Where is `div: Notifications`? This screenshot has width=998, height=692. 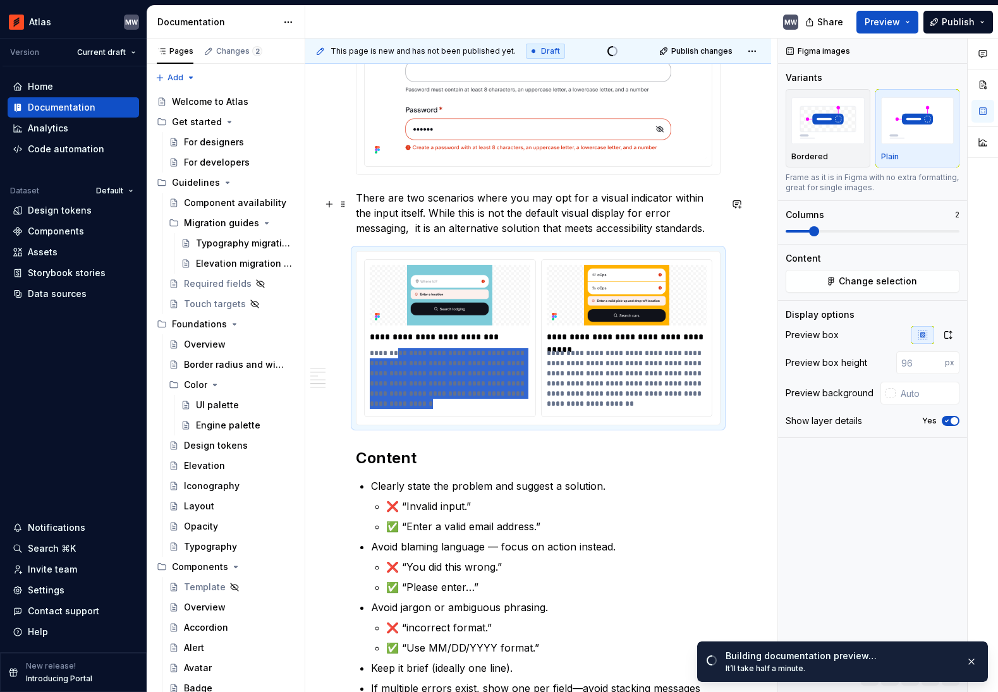
div: Notifications is located at coordinates (56, 528).